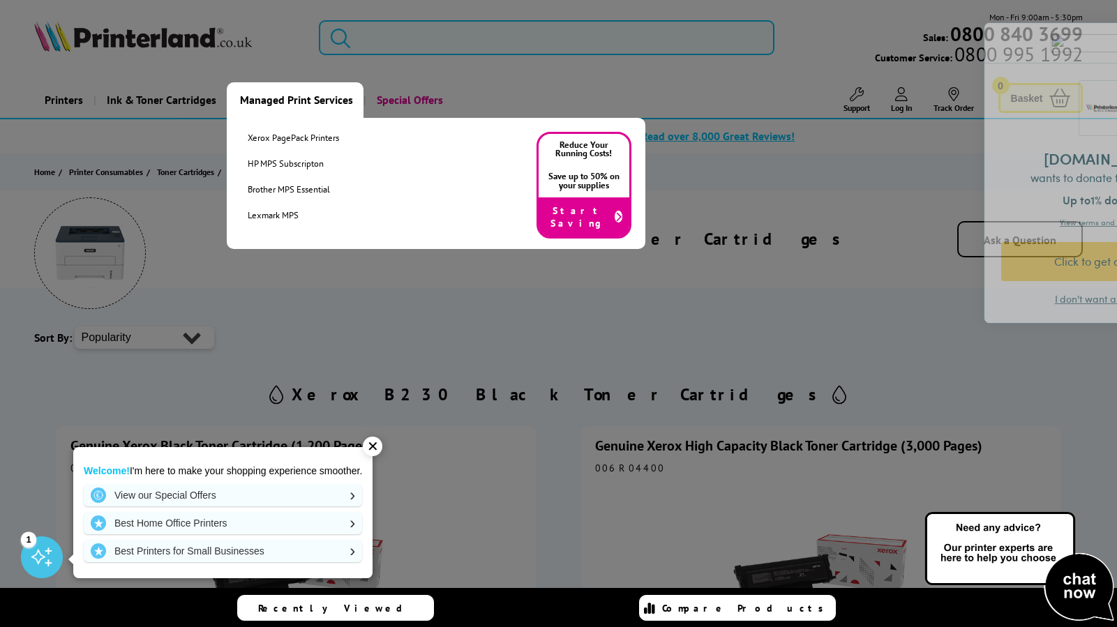 The width and height of the screenshot is (1117, 627). I want to click on a: HP MPS Subscripton, so click(293, 163).